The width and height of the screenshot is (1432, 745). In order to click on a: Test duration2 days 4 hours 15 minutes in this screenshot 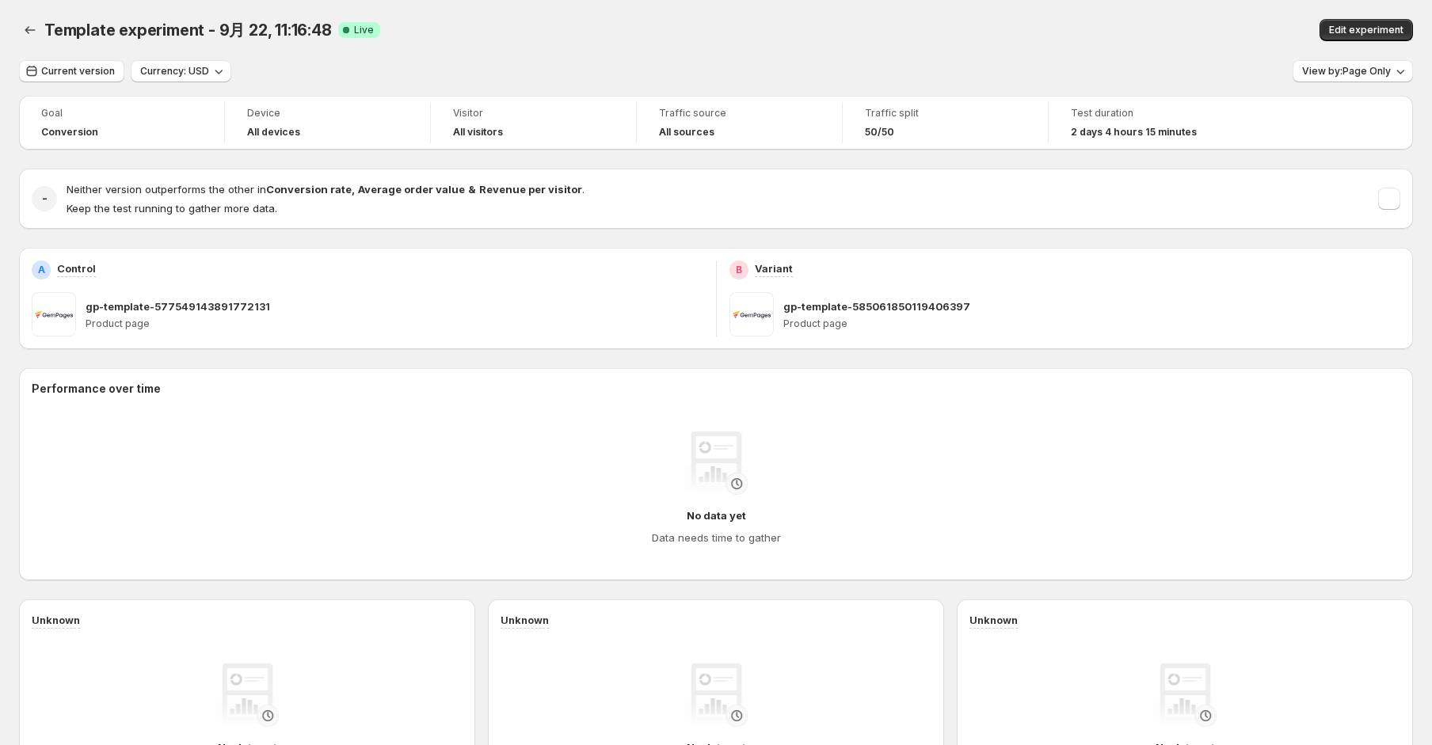, I will do `click(1152, 123)`.